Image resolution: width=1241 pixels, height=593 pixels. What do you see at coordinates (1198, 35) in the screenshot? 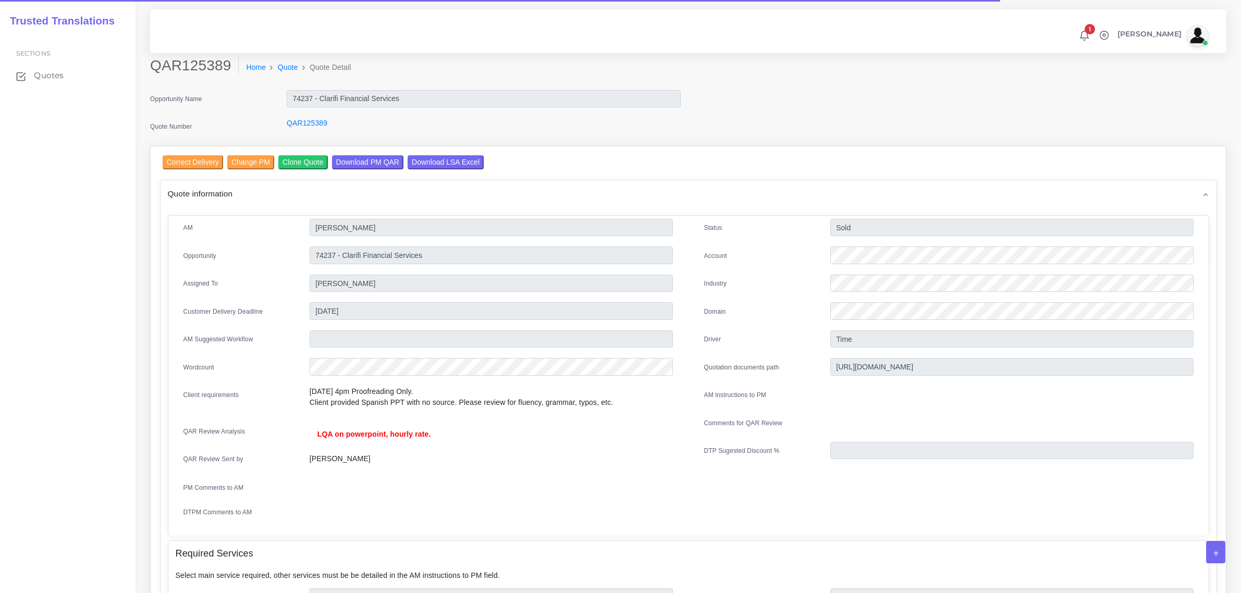
I see `img: avatar` at bounding box center [1198, 35].